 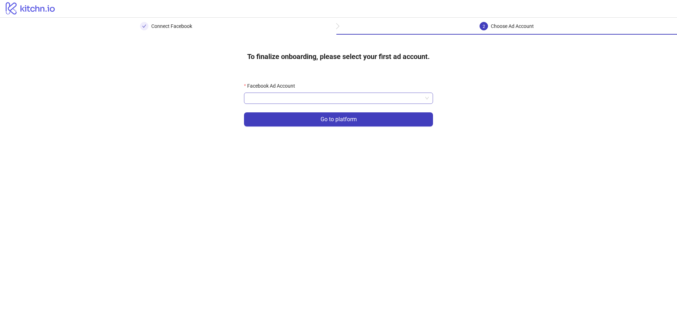 What do you see at coordinates (339, 119) in the screenshot?
I see `span: Go to platform` at bounding box center [339, 119].